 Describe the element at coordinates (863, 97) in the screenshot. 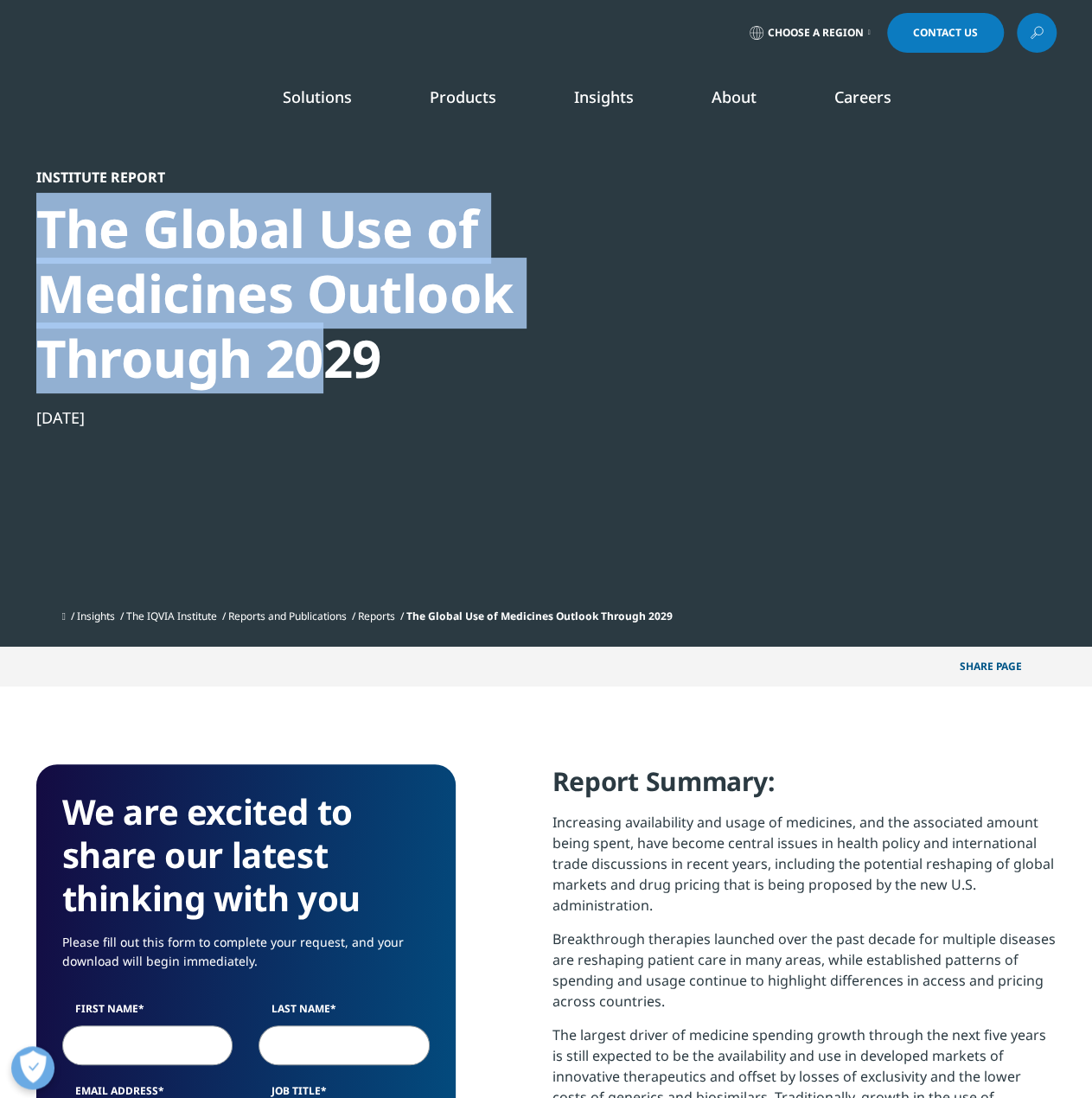

I see `a: Careers` at that location.